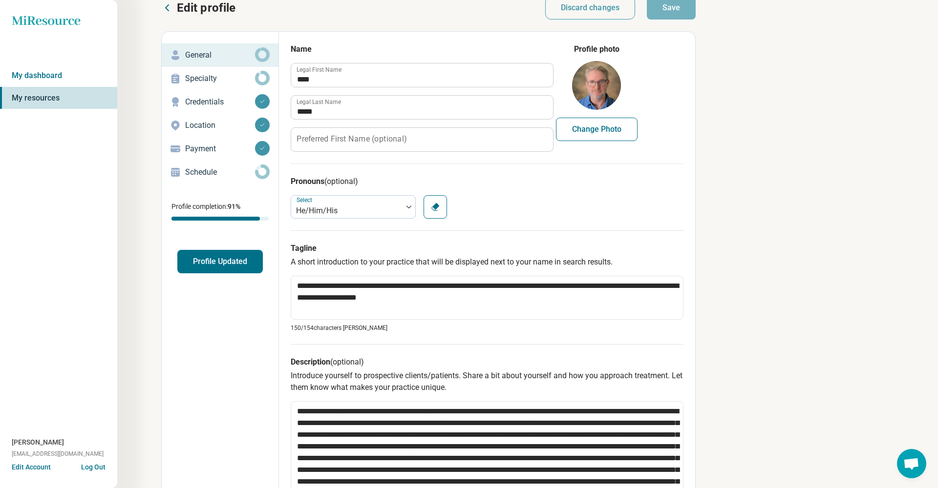 This screenshot has height=488, width=938. Describe the element at coordinates (220, 211) in the screenshot. I see `div: Profile completion:` at that location.